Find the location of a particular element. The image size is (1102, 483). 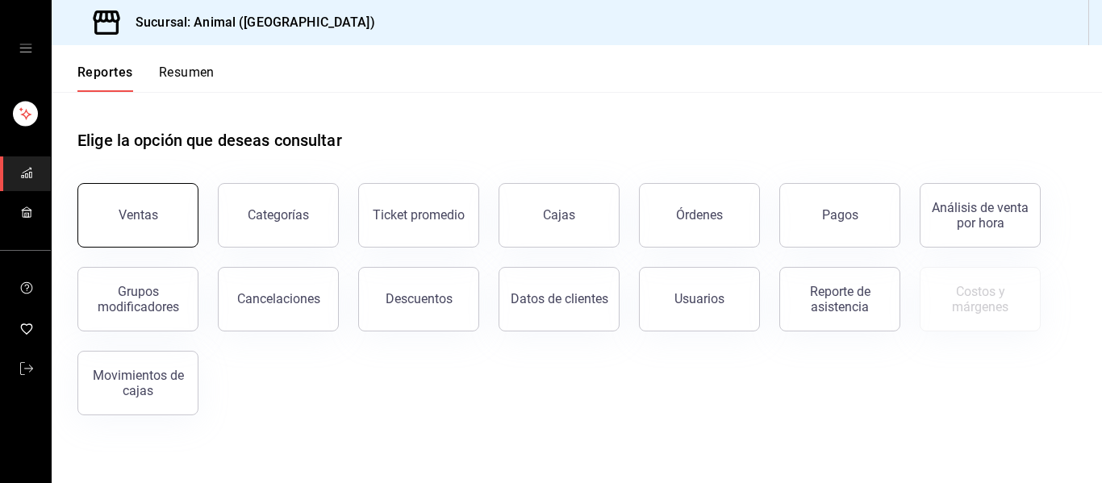

div: Ventas is located at coordinates (138, 215).